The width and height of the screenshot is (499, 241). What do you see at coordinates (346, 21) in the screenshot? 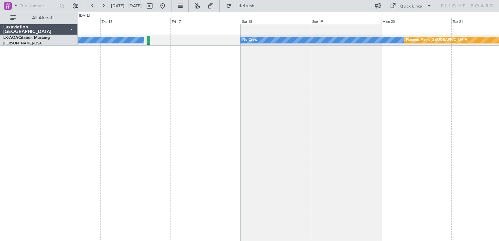
I see `div: Sun 19` at bounding box center [346, 21].